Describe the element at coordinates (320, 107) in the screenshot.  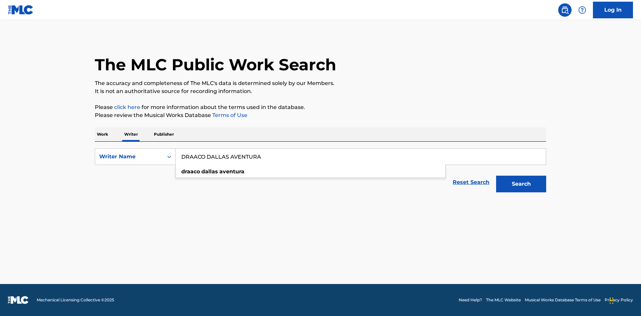
I see `p: Please for more information about the terms used in the database.` at that location.